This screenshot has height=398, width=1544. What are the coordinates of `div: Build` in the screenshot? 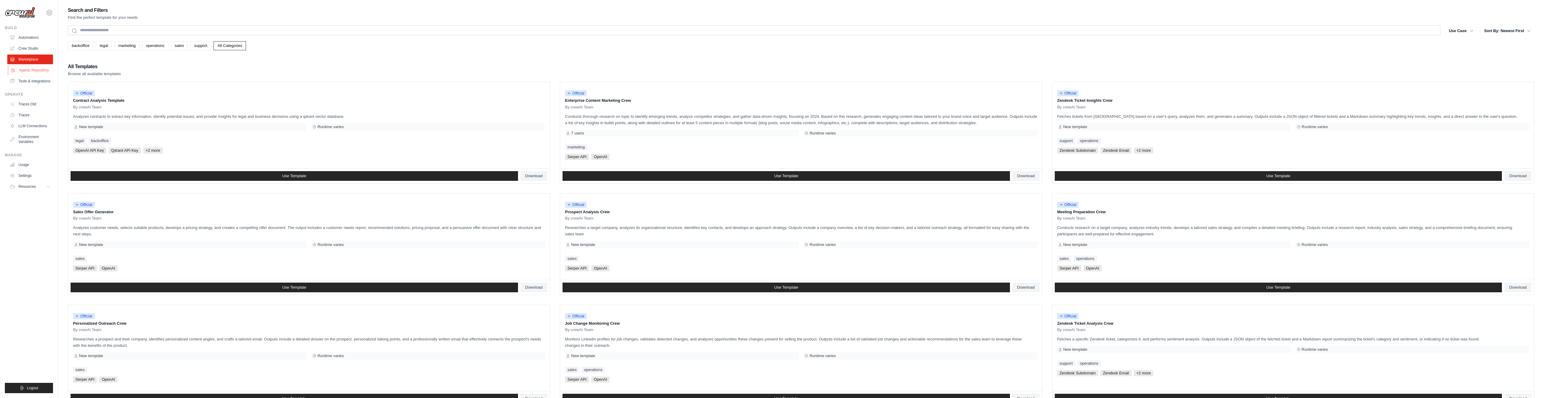 It's located at (29, 28).